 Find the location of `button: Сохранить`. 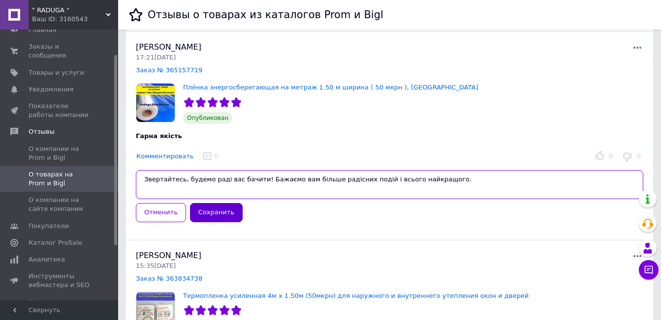

button: Сохранить is located at coordinates (216, 213).